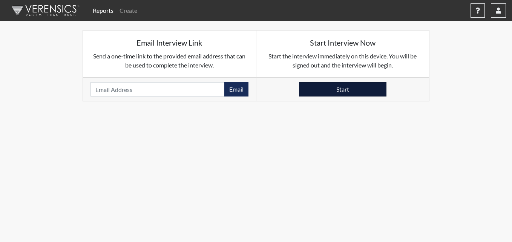  Describe the element at coordinates (103, 11) in the screenshot. I see `a: Reports` at that location.